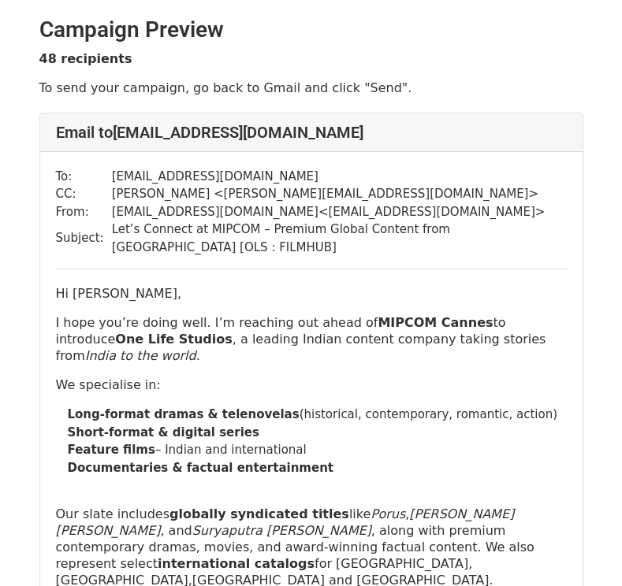 The image size is (622, 586). Describe the element at coordinates (140, 355) in the screenshot. I see `em: India to the world` at that location.